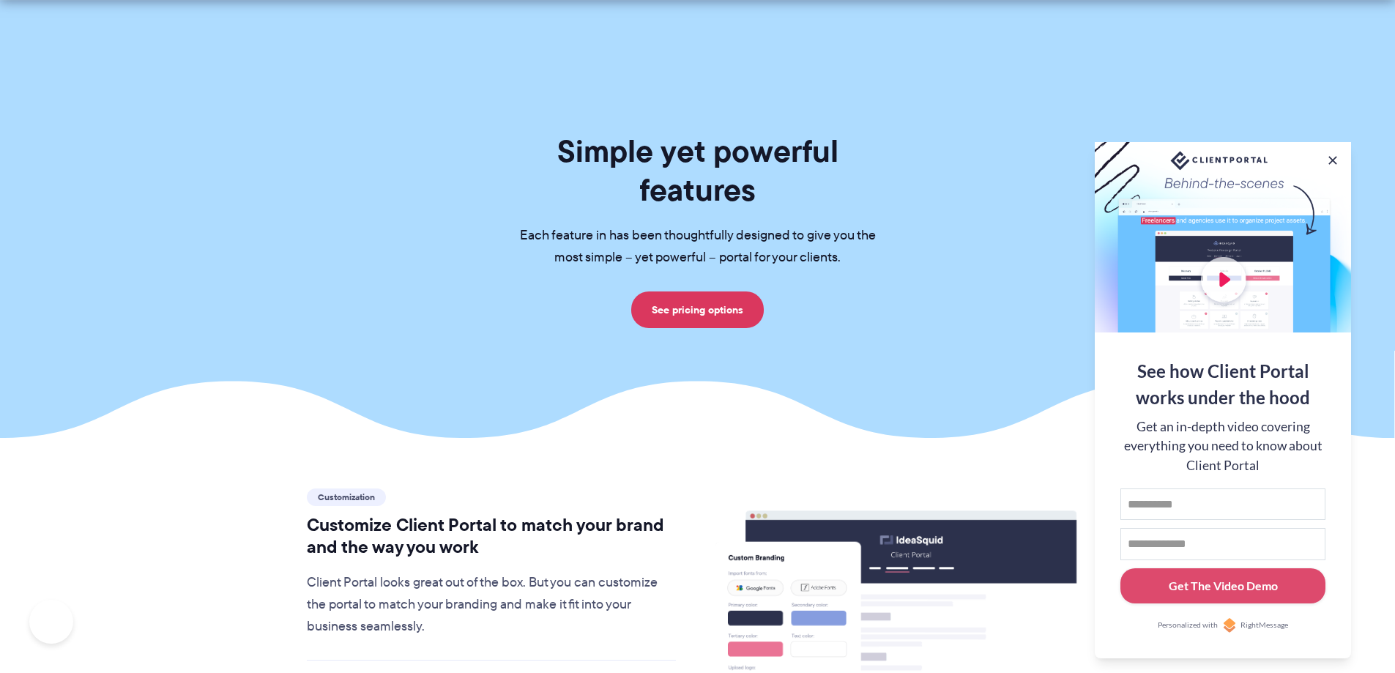 Image resolution: width=1395 pixels, height=673 pixels. I want to click on div: Get an in-depth video covering everything you need to know about Client Portal, so click(1223, 446).